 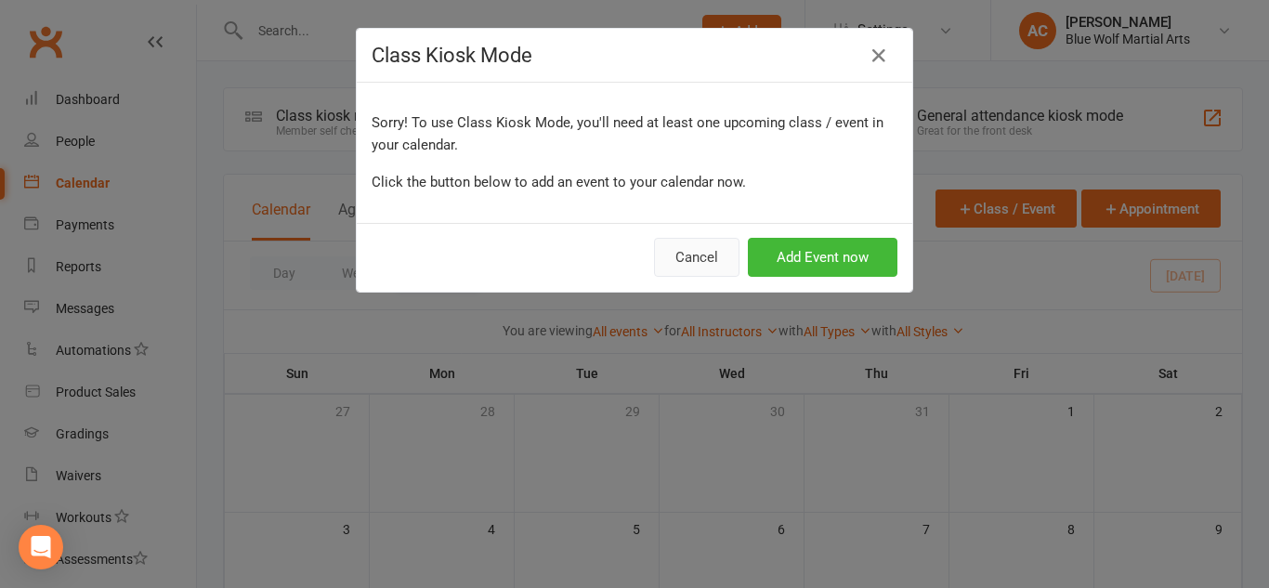 I want to click on h4: Class Kiosk Mode, so click(x=635, y=55).